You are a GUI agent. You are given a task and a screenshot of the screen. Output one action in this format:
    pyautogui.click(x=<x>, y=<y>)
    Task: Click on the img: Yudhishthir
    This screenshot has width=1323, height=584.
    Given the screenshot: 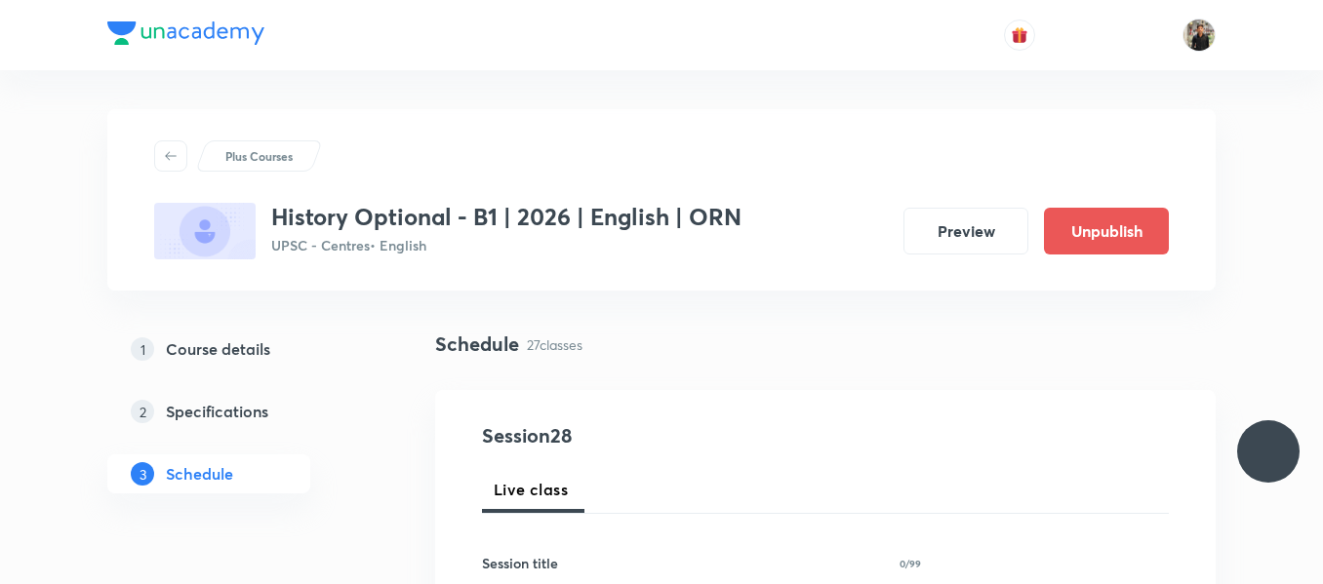 What is the action you would take?
    pyautogui.click(x=1199, y=35)
    